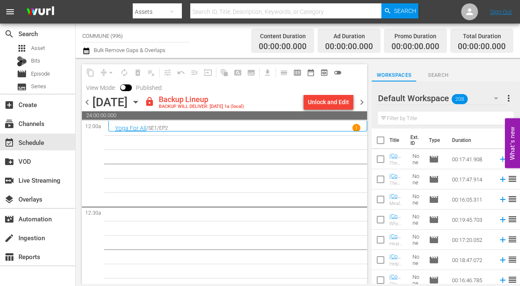  I want to click on td: 00:17:41.908, so click(471, 159).